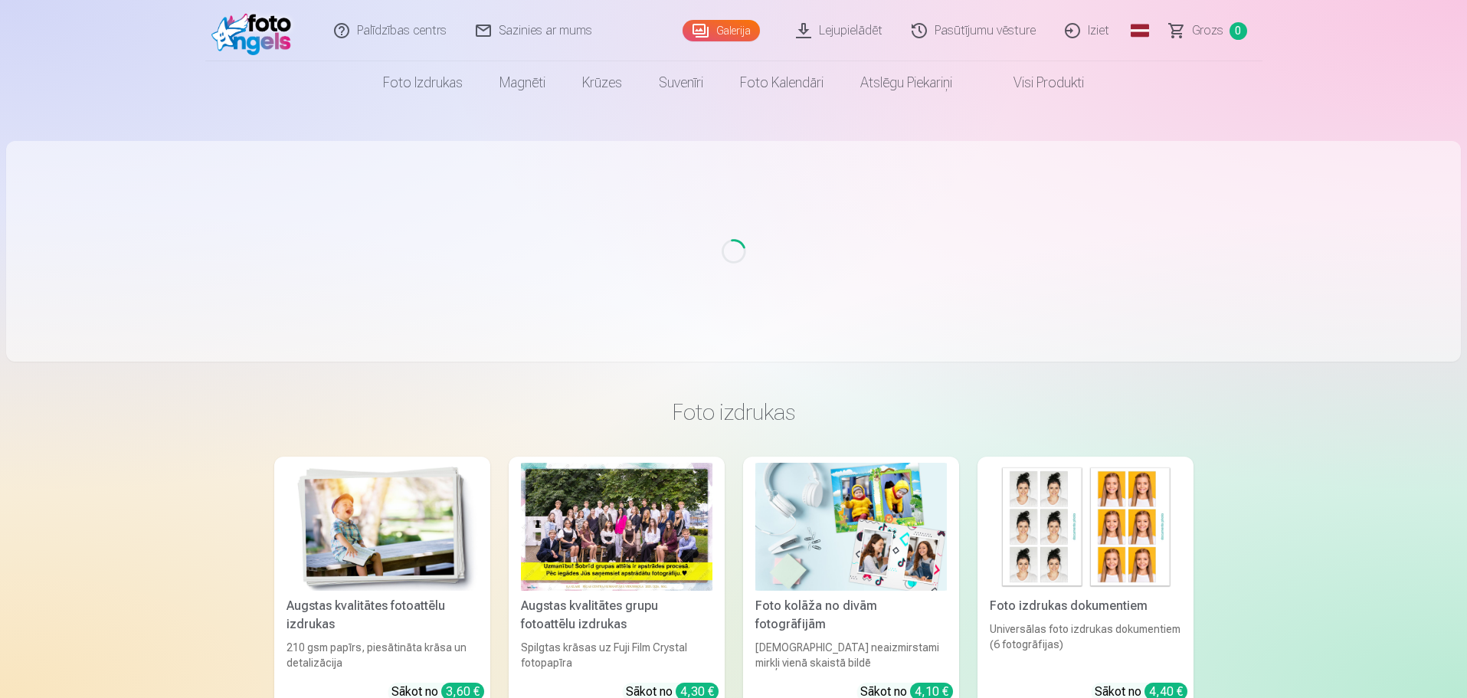 The width and height of the screenshot is (1467, 698). Describe the element at coordinates (382, 655) in the screenshot. I see `div: 210 gsm papīrs, piesātināta krāsa un detalizācija` at that location.